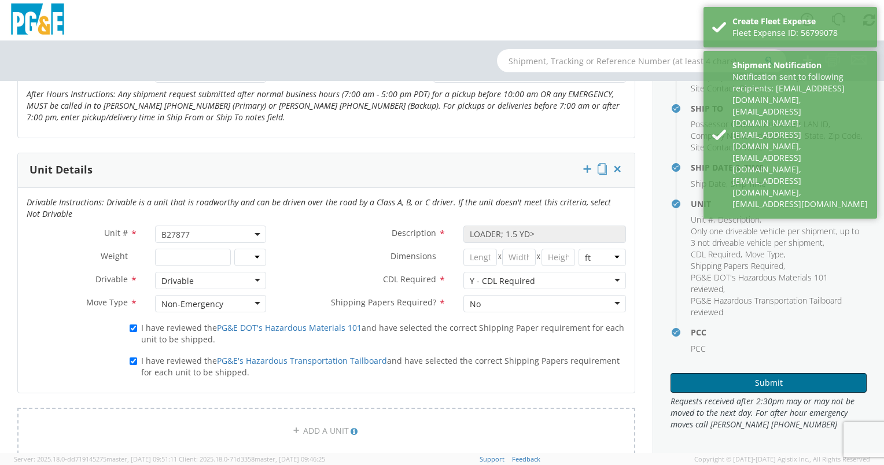 The width and height of the screenshot is (884, 465). I want to click on i: After Hours Instructions: Any shipment request submitted after normal business hours (7:00 am - 5..., so click(323, 105).